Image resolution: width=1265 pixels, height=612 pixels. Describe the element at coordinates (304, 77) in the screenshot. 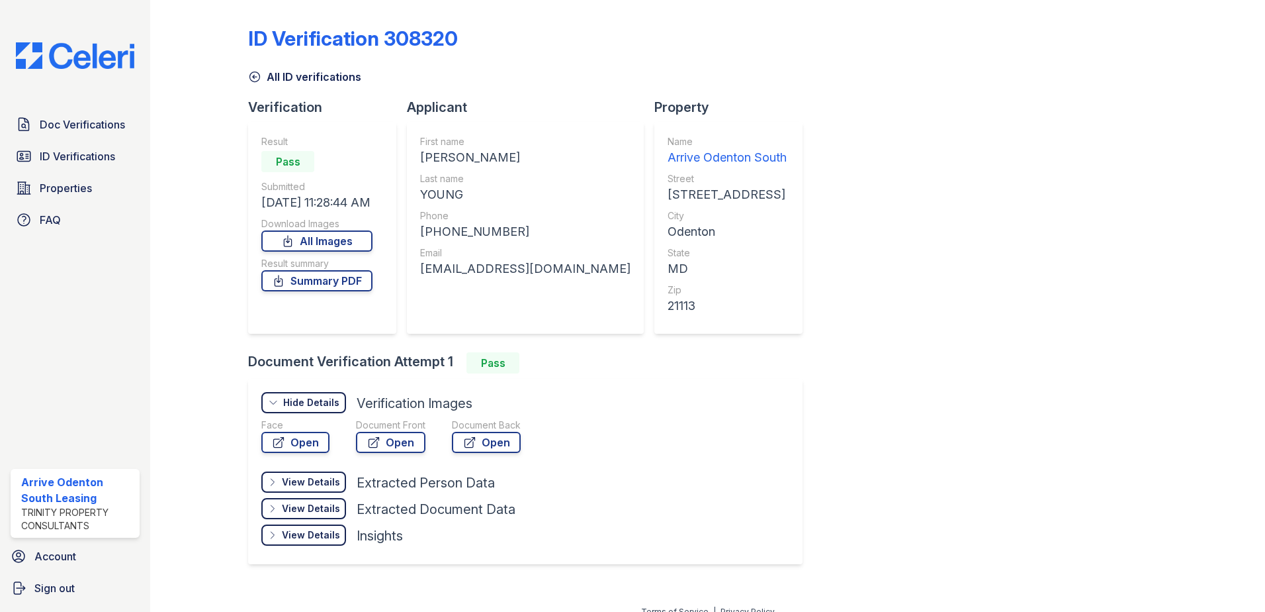

I see `a: All ID verifications` at that location.